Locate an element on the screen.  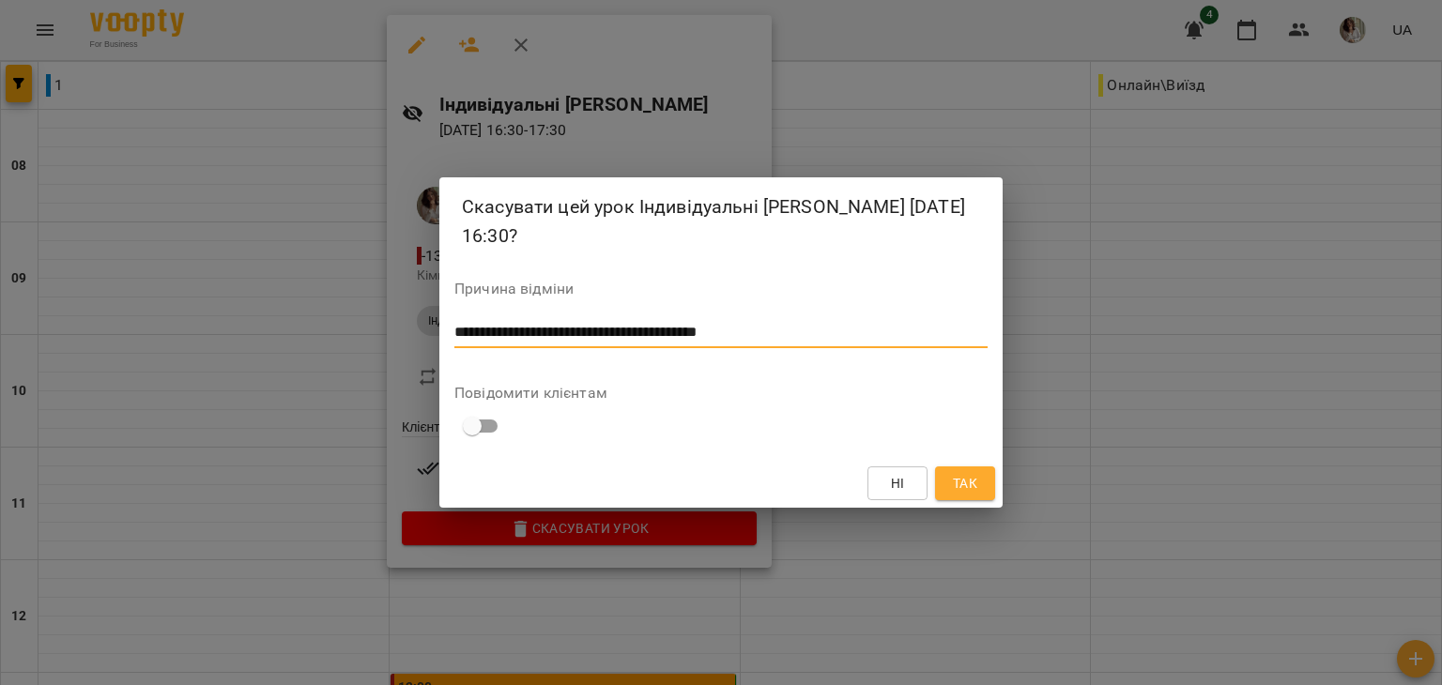
button: Ні is located at coordinates (897, 483).